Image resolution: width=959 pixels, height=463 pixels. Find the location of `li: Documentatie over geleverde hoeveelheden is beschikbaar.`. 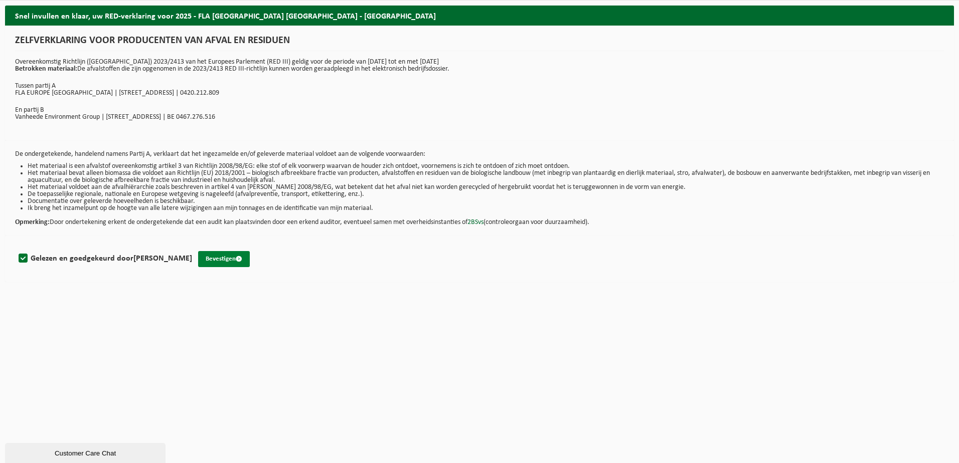

li: Documentatie over geleverde hoeveelheden is beschikbaar. is located at coordinates (485, 202).